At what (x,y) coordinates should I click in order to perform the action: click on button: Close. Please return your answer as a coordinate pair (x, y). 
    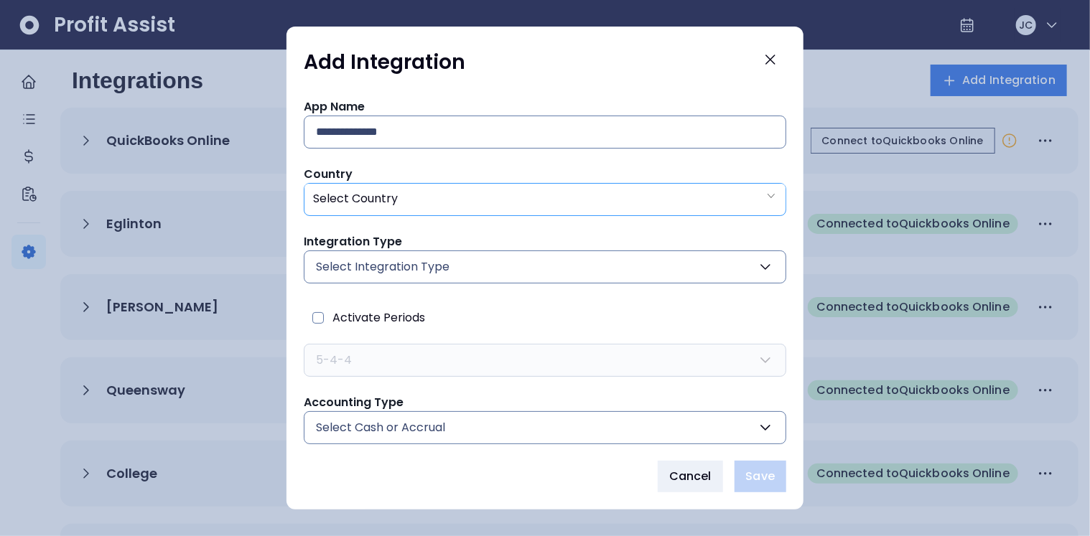
    Looking at the image, I should click on (771, 60).